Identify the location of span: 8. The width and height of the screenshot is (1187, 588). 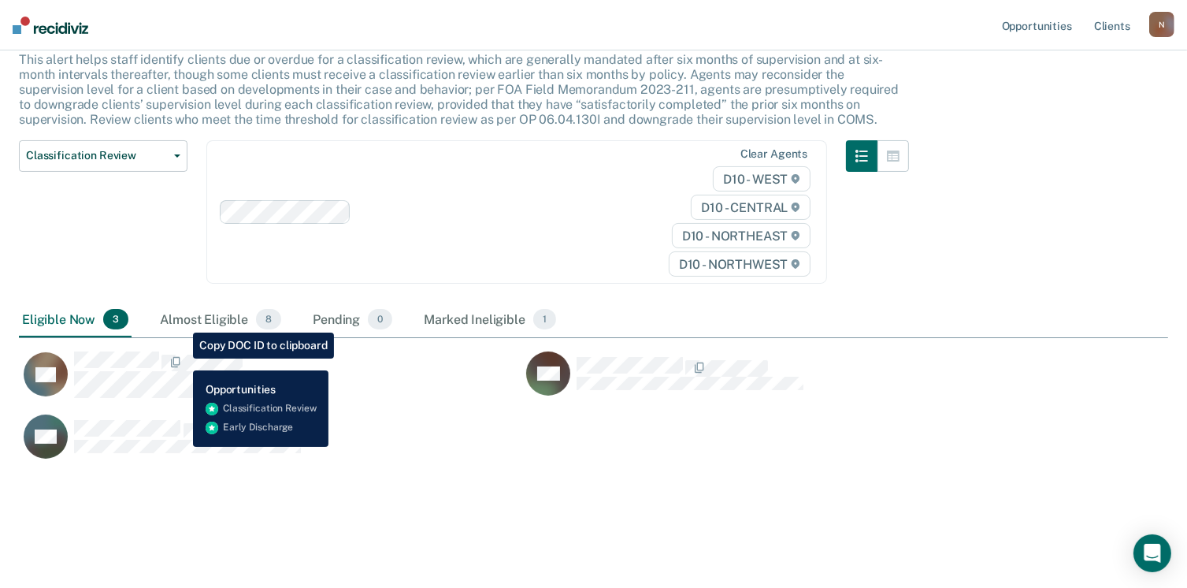
(269, 319).